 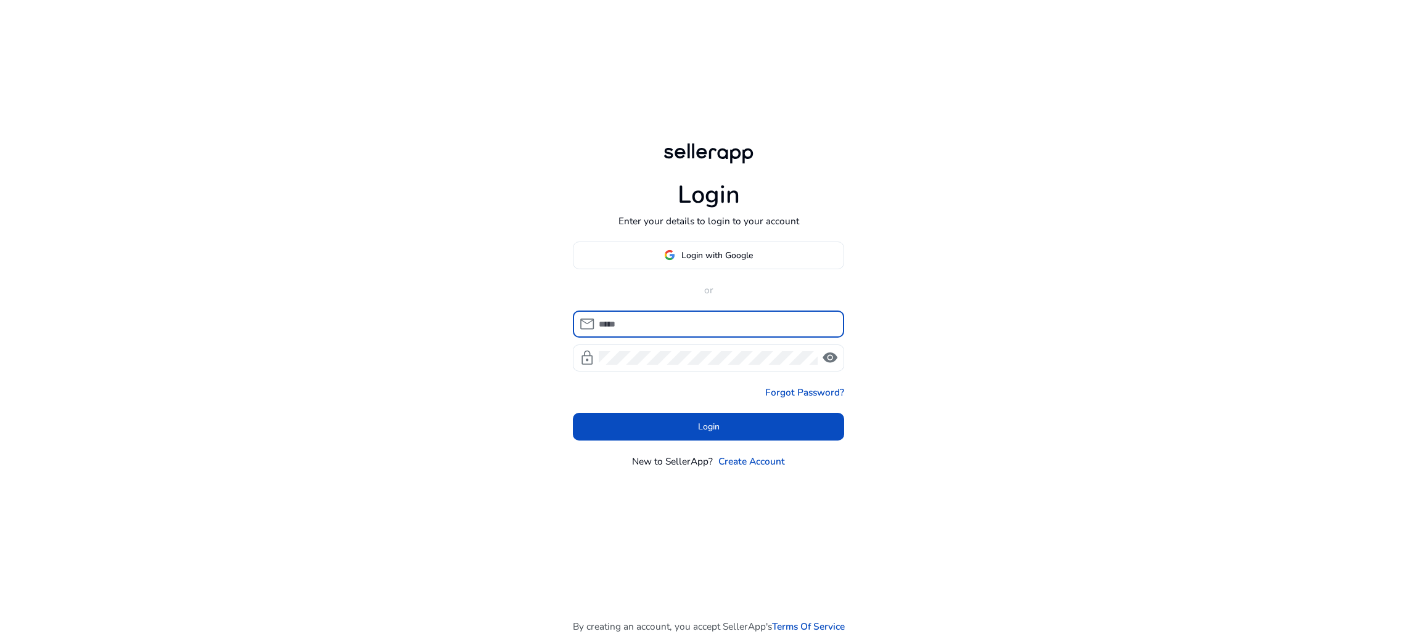 I want to click on a: Forgot Password?, so click(x=805, y=392).